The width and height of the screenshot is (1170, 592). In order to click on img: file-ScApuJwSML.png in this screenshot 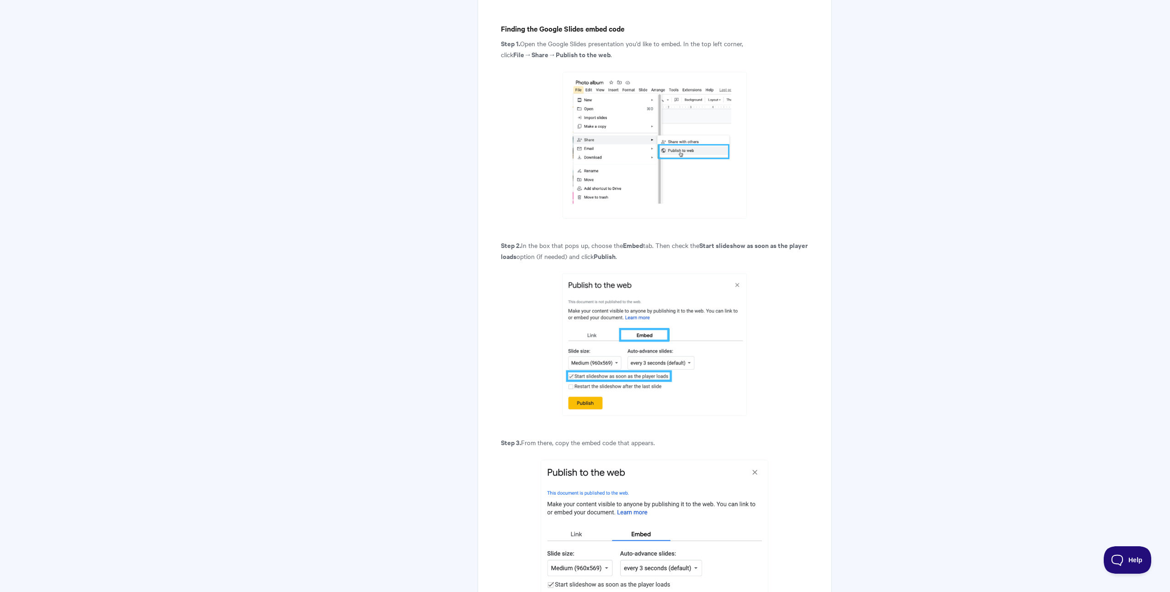, I will do `click(655, 344)`.